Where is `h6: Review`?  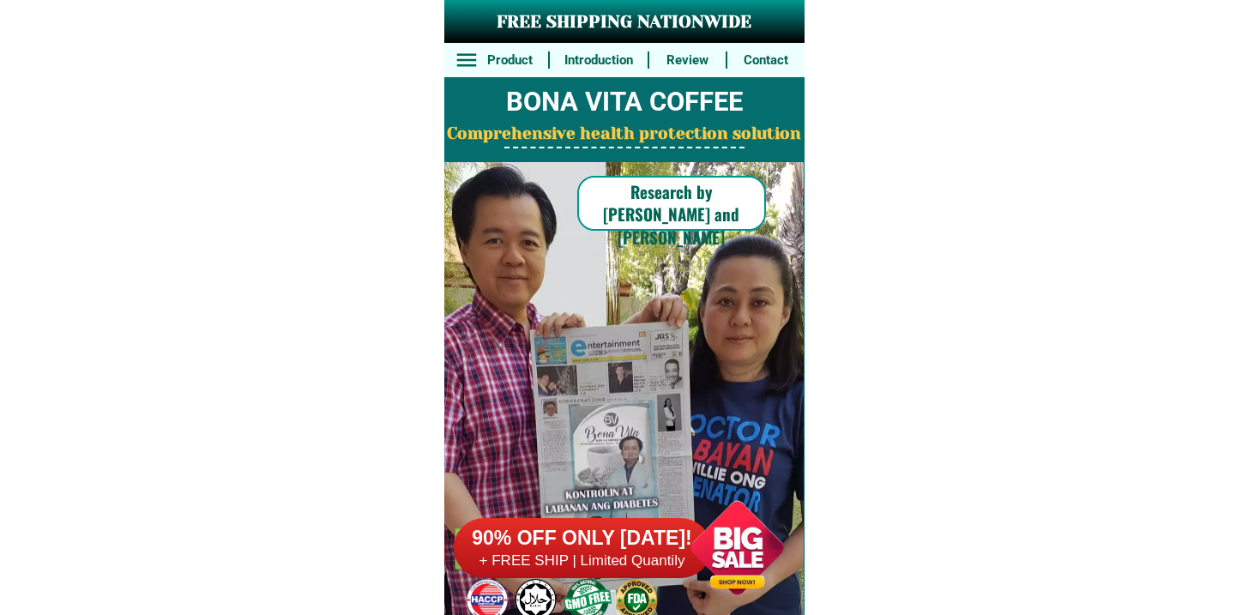 h6: Review is located at coordinates (688, 60).